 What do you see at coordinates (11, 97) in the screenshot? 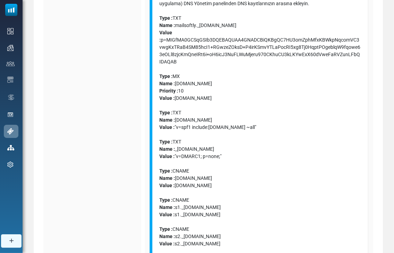
I see `img: workflow.svg` at bounding box center [11, 97].